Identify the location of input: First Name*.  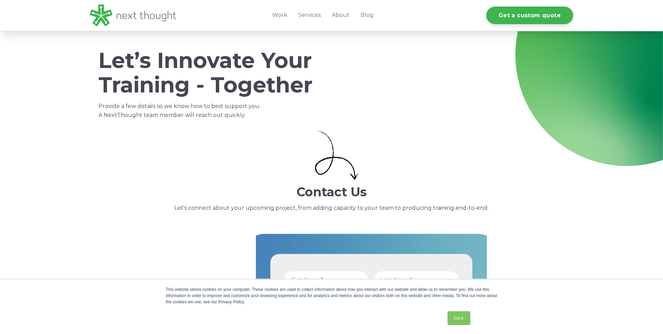
(326, 280).